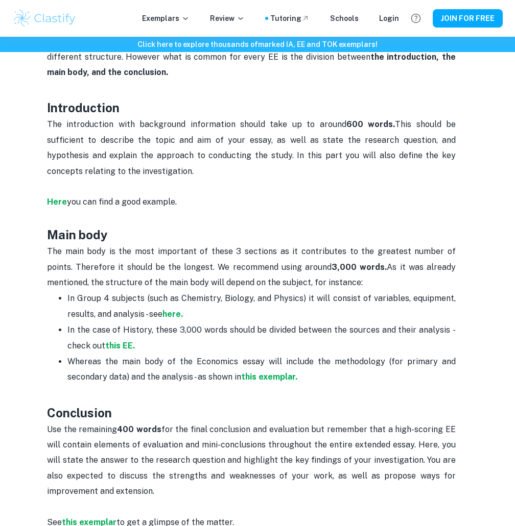  What do you see at coordinates (344, 18) in the screenshot?
I see `div: Schools` at bounding box center [344, 18].